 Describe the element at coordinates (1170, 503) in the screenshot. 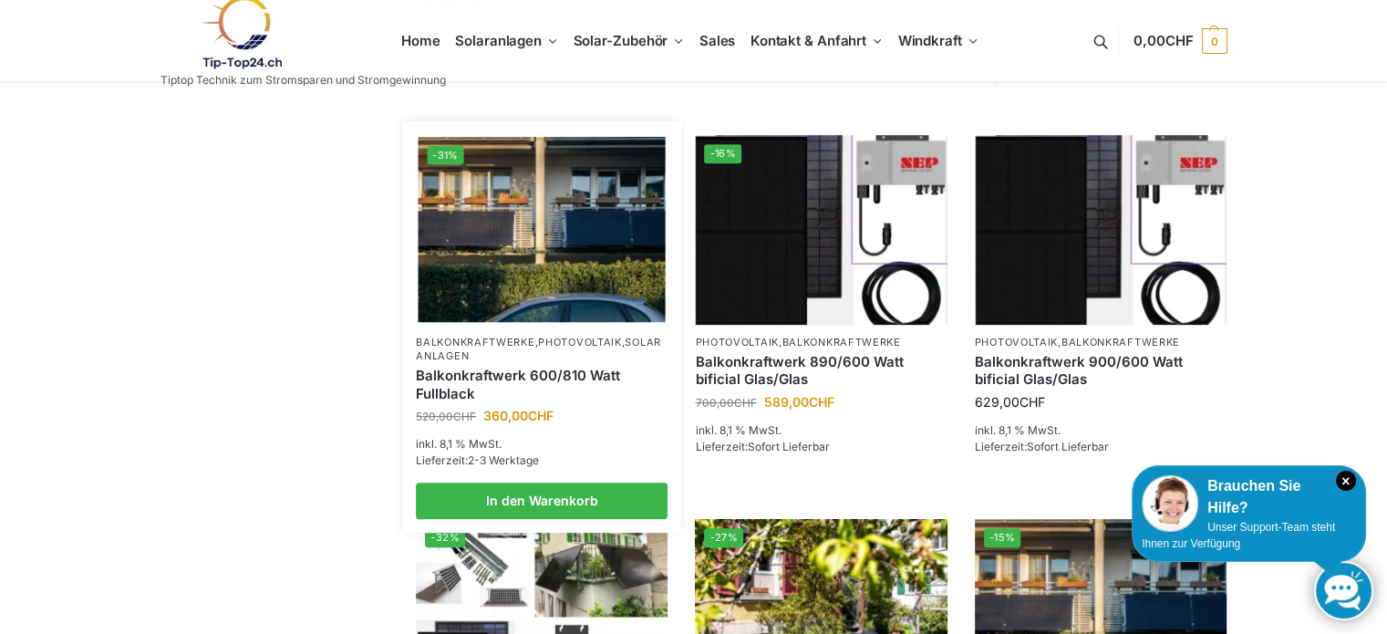

I see `img: Customer service` at that location.